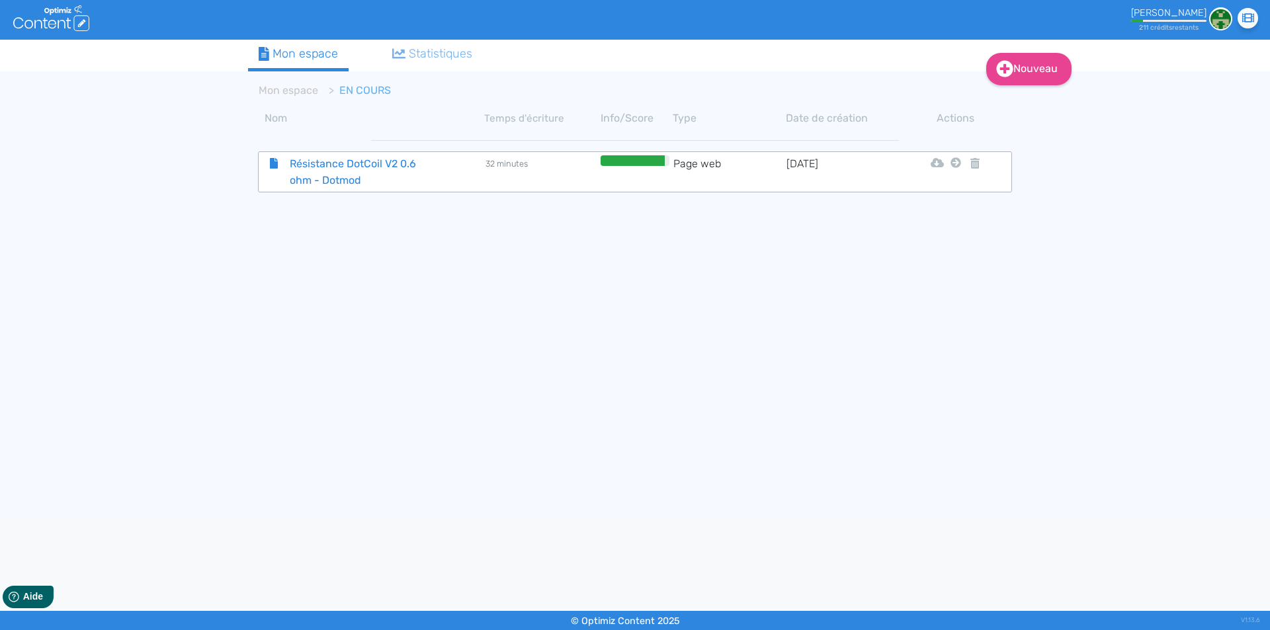 The image size is (1270, 630). Describe the element at coordinates (298, 54) in the screenshot. I see `div: Mon espace` at that location.